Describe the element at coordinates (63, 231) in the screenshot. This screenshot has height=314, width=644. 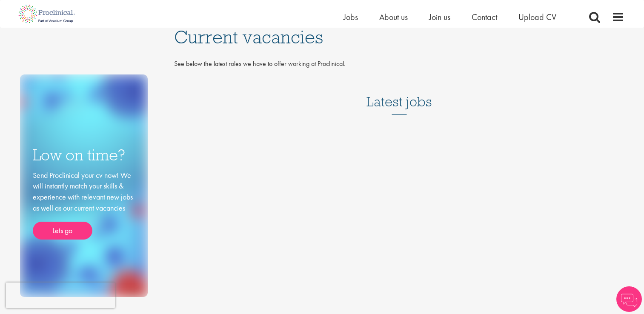
I see `a: Lets go` at that location.